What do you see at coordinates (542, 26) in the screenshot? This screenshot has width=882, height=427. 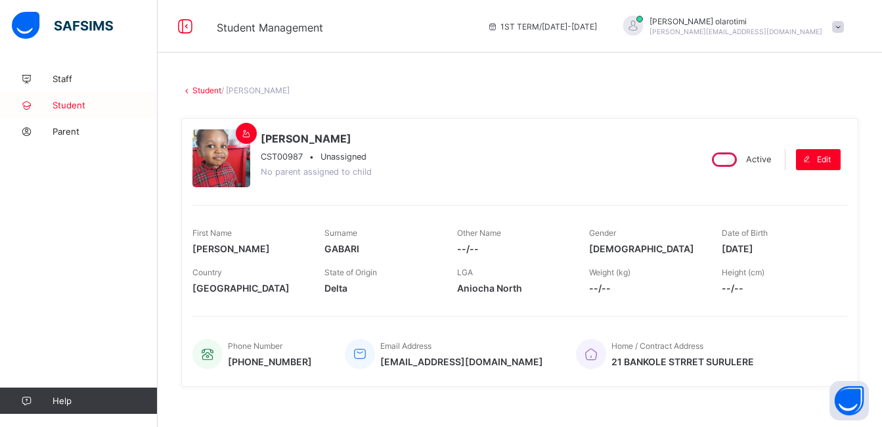 I see `span: session/term information` at bounding box center [542, 26].